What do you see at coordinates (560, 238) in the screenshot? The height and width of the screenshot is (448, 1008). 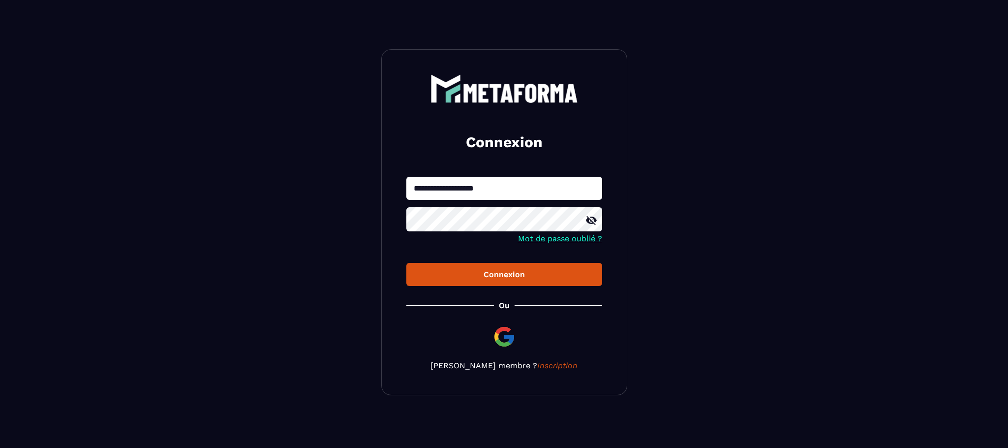 I see `a: Mot de passe oublié ?` at bounding box center [560, 238].